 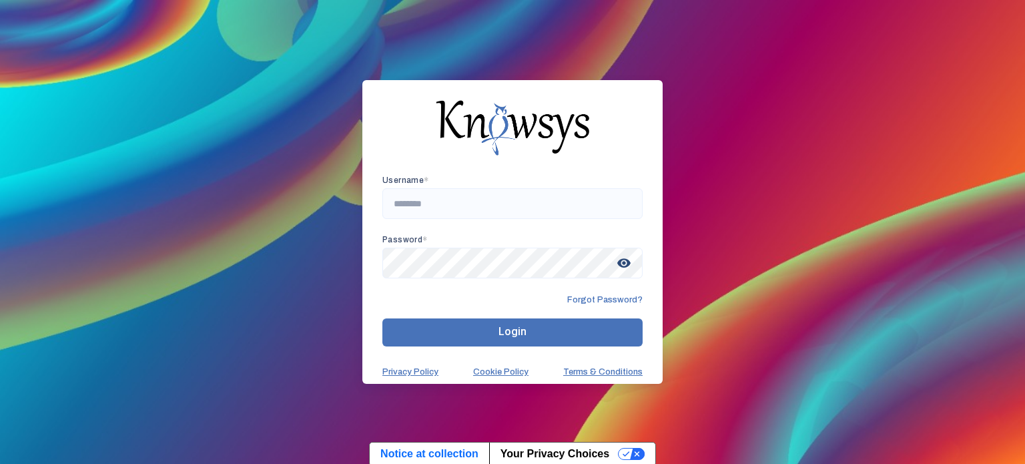 I want to click on app-required-indication: Username, so click(x=406, y=180).